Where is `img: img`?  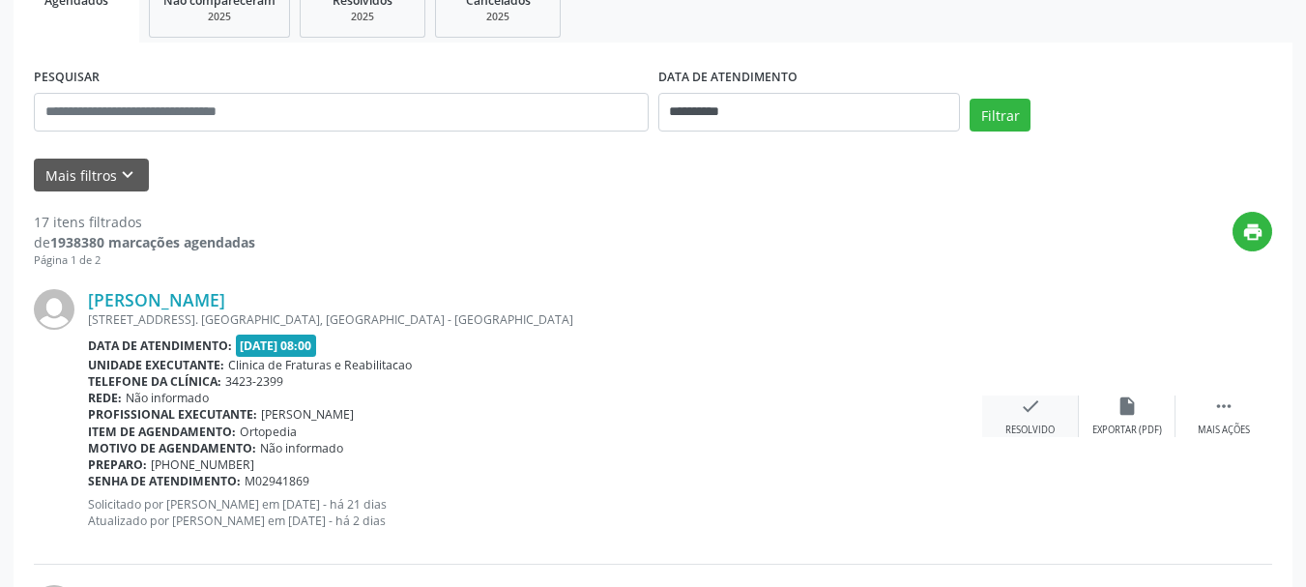
img: img is located at coordinates (54, 309).